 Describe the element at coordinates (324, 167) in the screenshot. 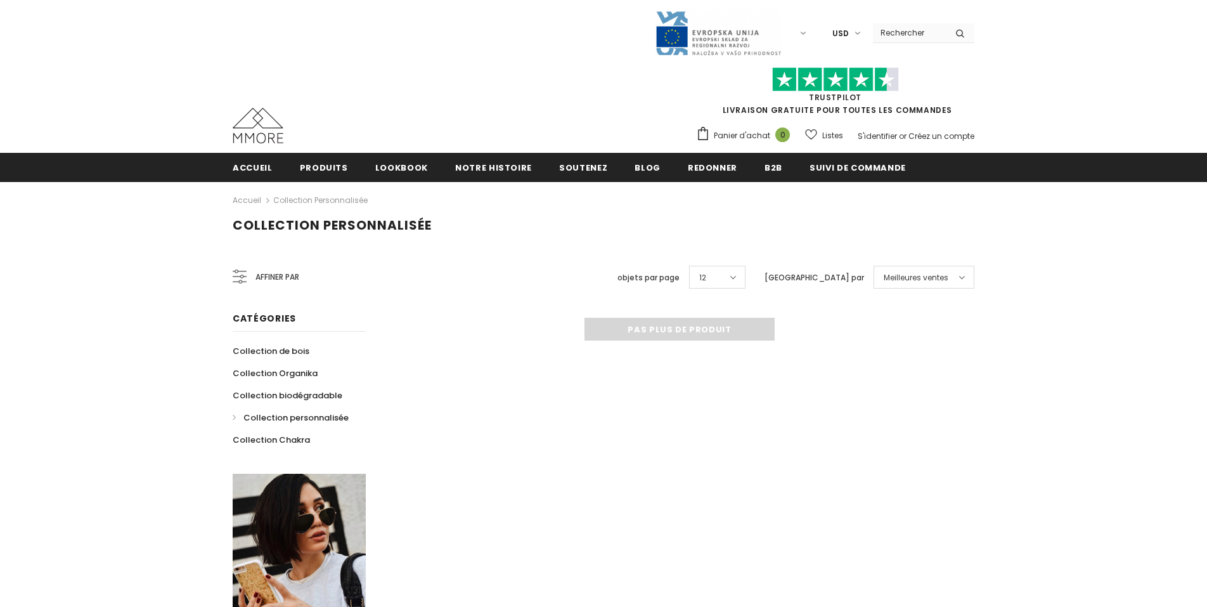

I see `span: Produits` at that location.